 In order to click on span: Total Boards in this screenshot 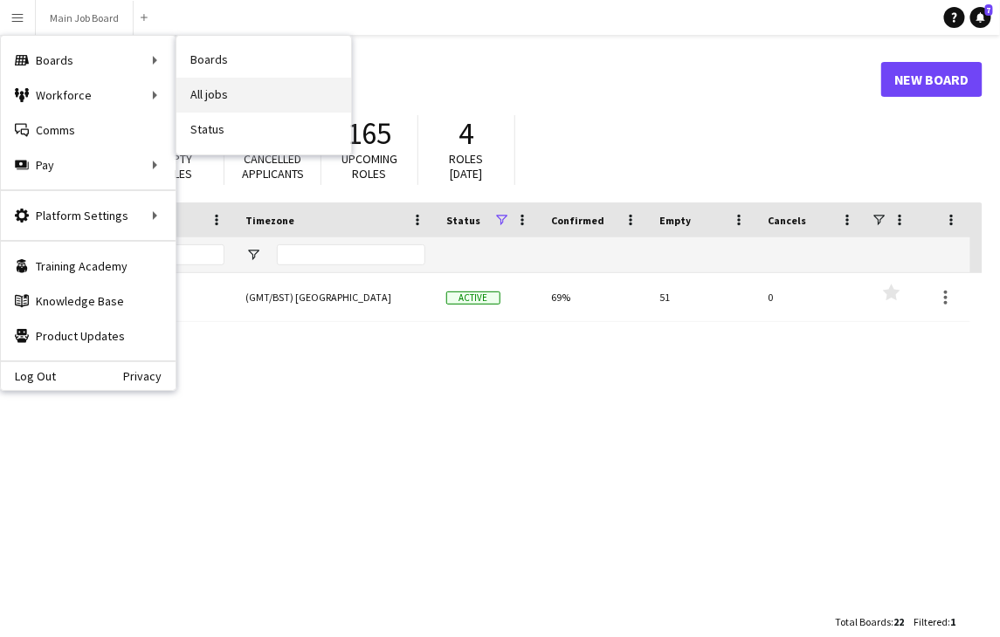, I will do `click(862, 622)`.